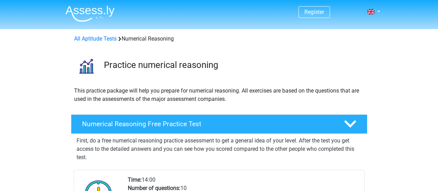  What do you see at coordinates (232, 65) in the screenshot?
I see `h3: Practice numerical reasoning` at bounding box center [232, 65].